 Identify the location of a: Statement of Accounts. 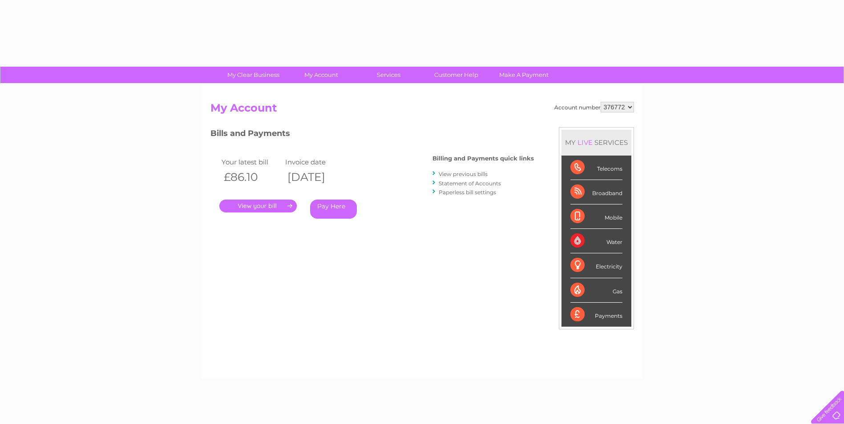
(470, 183).